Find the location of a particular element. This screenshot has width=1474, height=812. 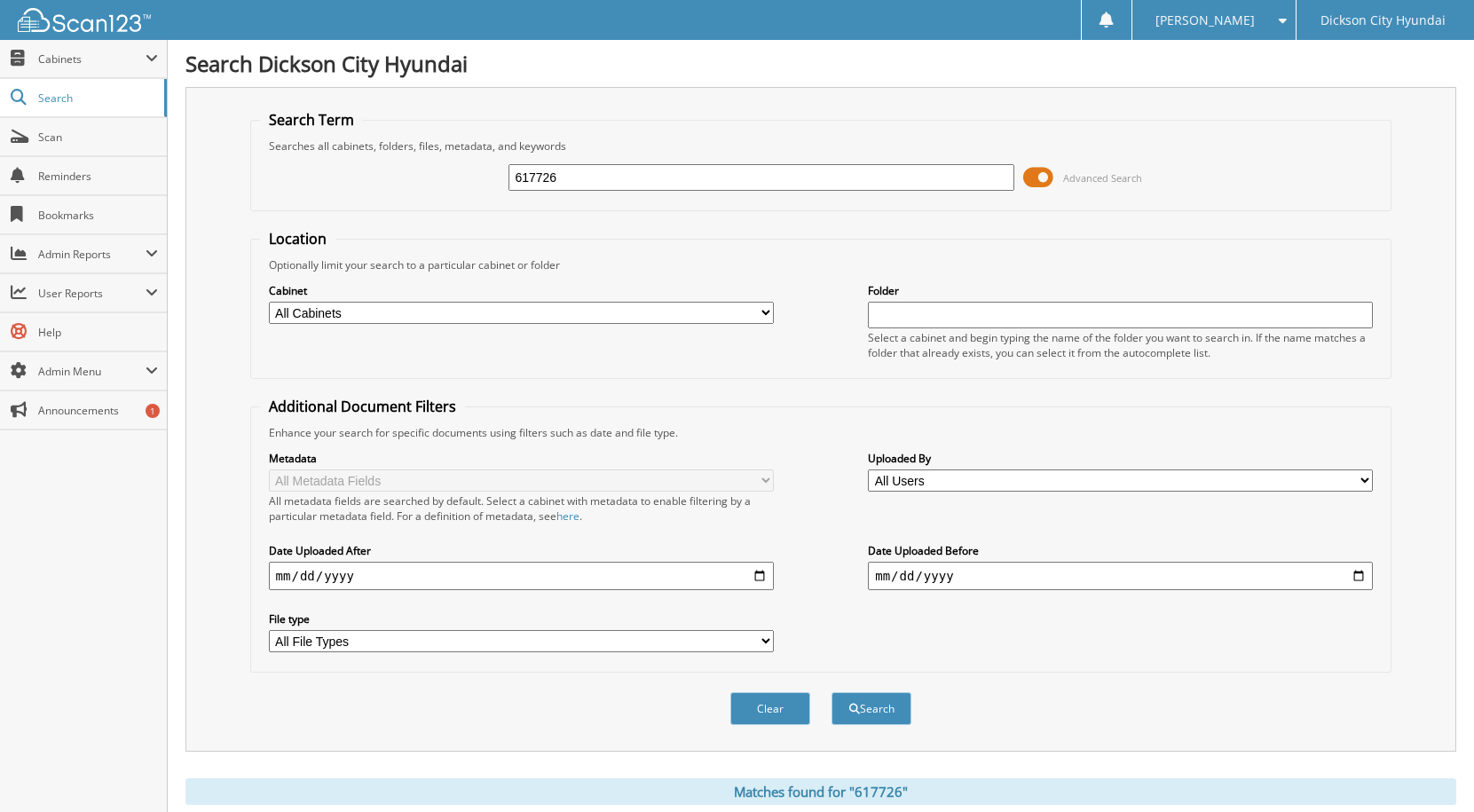

span: Scan is located at coordinates (97, 137).